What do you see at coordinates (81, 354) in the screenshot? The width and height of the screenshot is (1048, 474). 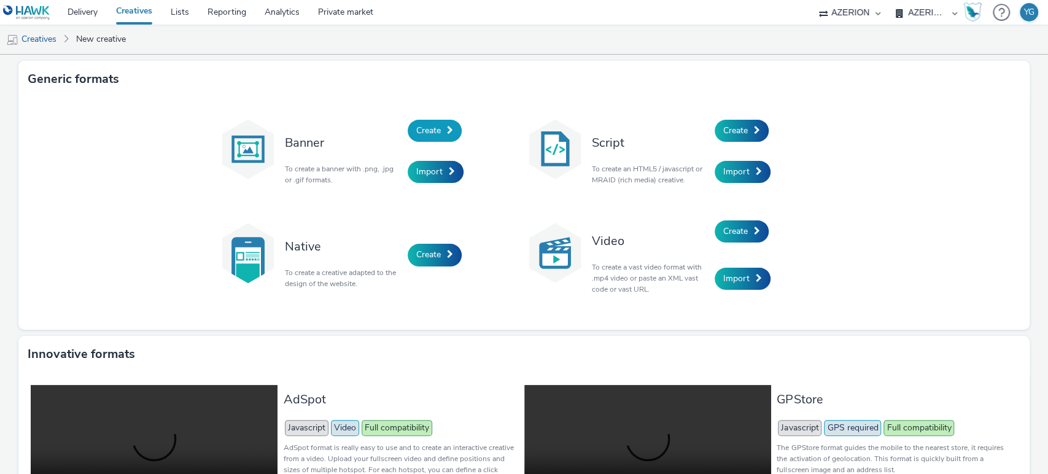 I see `h3: Innovative formats` at bounding box center [81, 354].